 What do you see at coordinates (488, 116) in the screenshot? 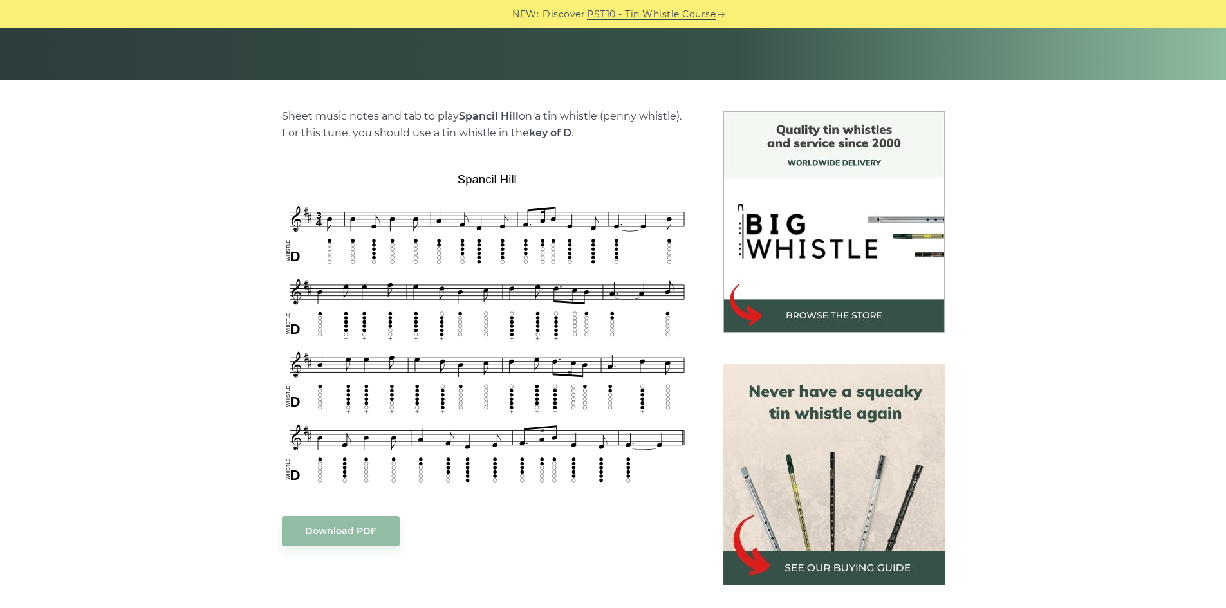
I see `strong: Spancil Hill` at bounding box center [488, 116].